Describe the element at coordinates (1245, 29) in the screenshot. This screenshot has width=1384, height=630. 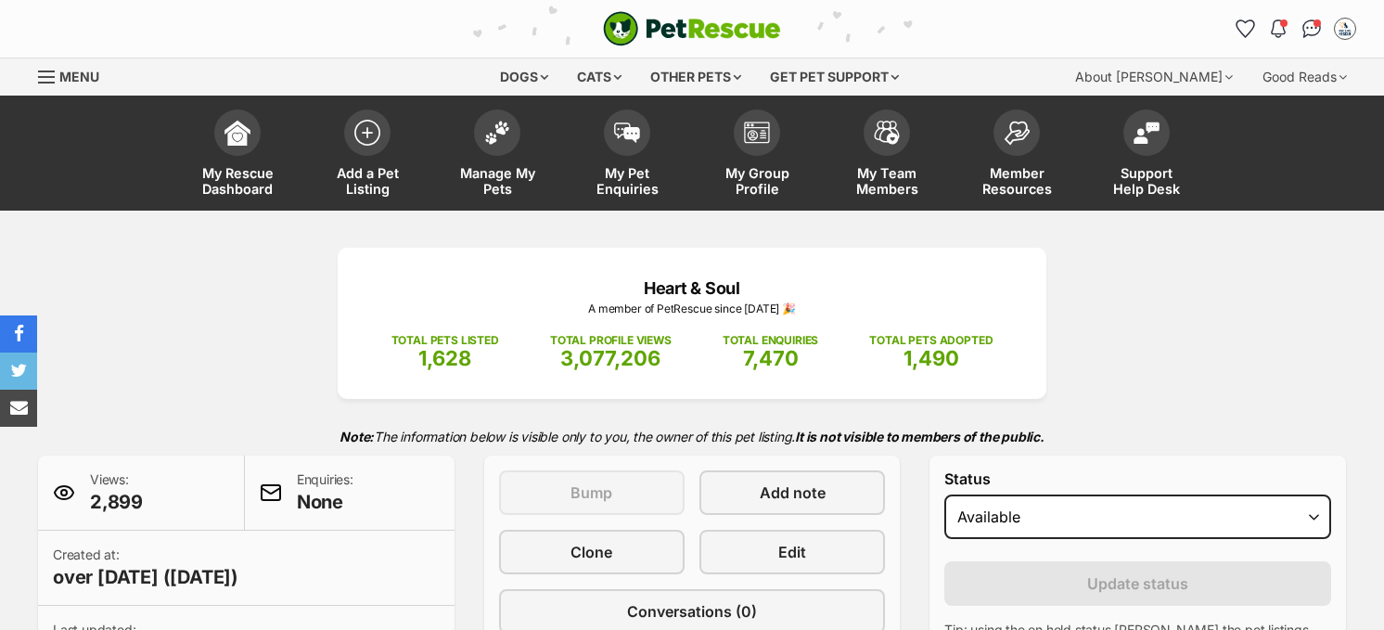
I see `a: Favourites` at that location.